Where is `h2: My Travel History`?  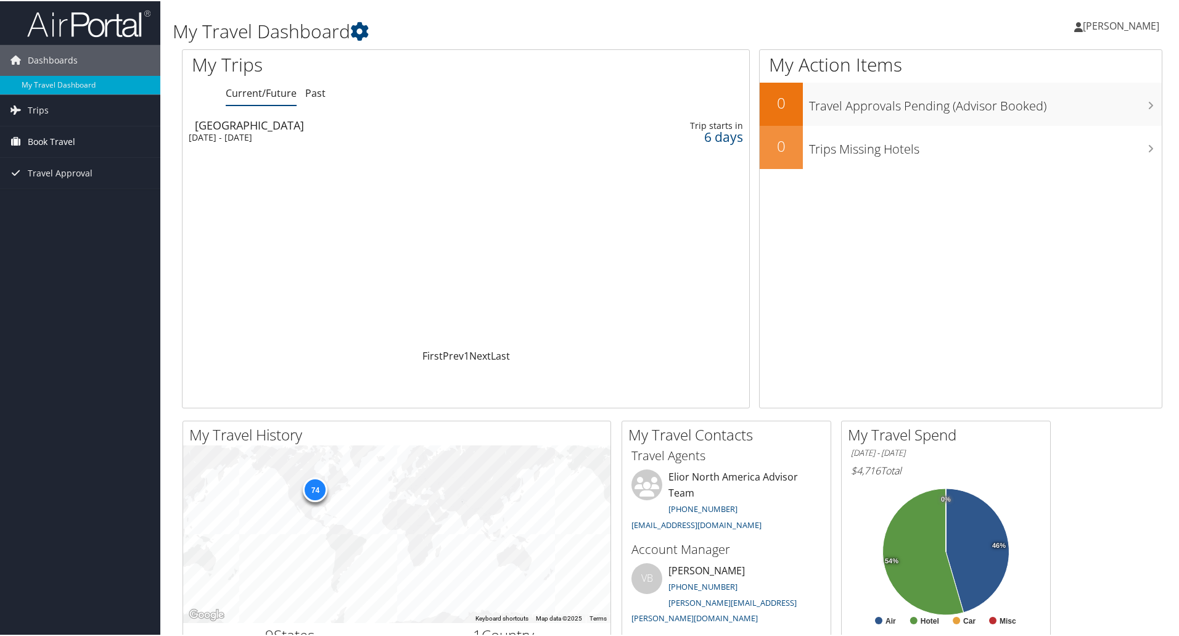
h2: My Travel History is located at coordinates (400, 434).